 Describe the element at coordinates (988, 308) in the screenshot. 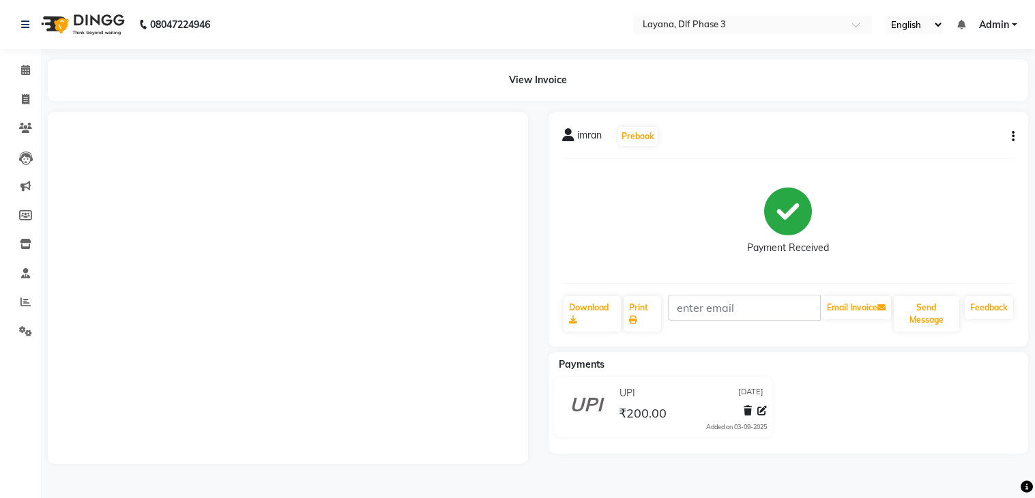

I see `a: Feedback` at that location.